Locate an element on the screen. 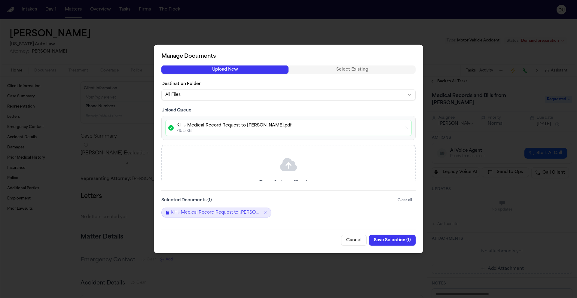  button: Clear all is located at coordinates (405, 200).